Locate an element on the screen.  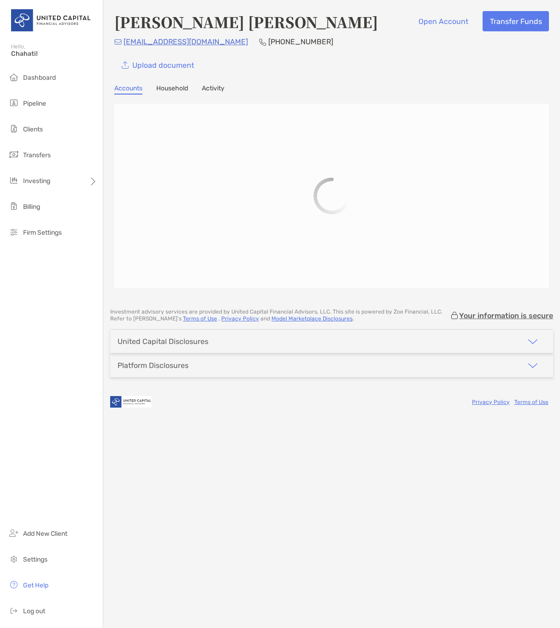
img: billing icon is located at coordinates (14, 206).